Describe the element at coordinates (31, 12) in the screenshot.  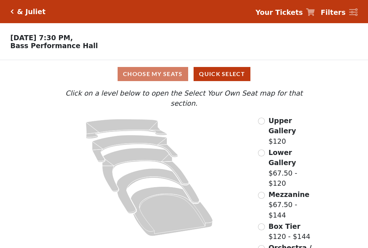
I see `h5: & Juliet` at that location.